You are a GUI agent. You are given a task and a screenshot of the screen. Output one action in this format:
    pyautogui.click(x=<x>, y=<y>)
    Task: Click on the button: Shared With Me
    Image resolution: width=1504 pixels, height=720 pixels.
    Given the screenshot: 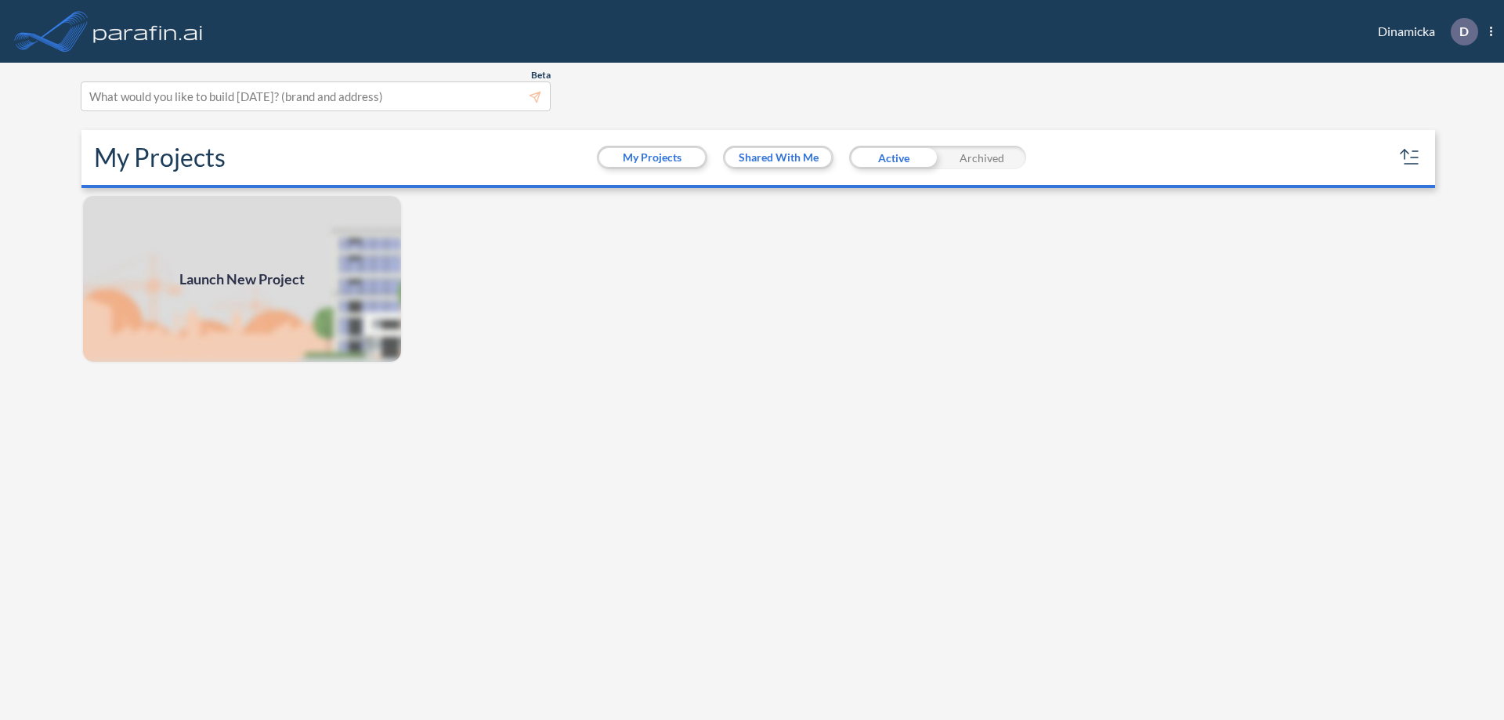 What is the action you would take?
    pyautogui.click(x=778, y=158)
    